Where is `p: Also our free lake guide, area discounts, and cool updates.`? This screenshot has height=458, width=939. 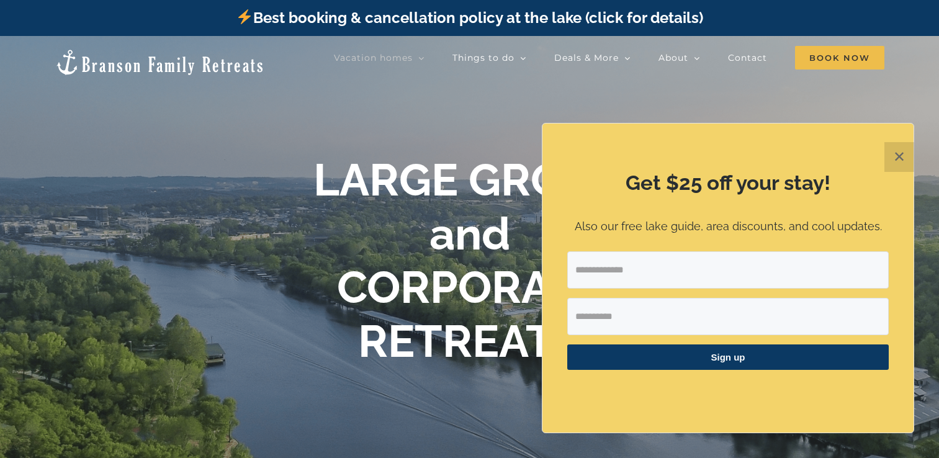
p: Also our free lake guide, area discounts, and cool updates. is located at coordinates (728, 227).